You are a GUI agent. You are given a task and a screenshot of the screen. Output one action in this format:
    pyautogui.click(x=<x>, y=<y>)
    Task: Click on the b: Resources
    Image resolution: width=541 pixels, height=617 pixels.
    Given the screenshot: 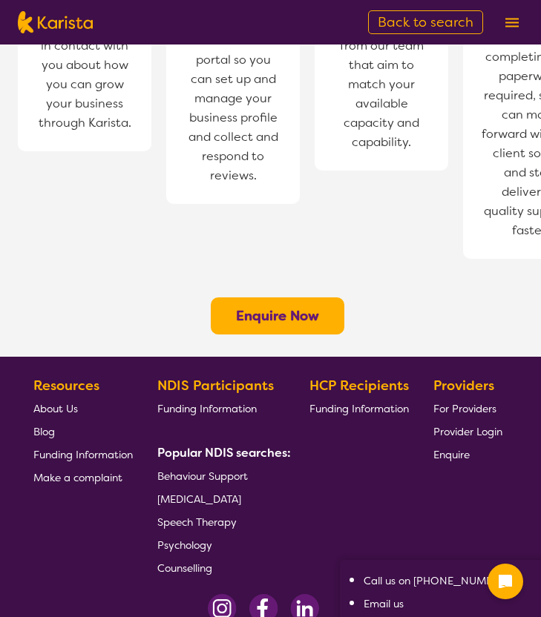 What is the action you would take?
    pyautogui.click(x=66, y=386)
    